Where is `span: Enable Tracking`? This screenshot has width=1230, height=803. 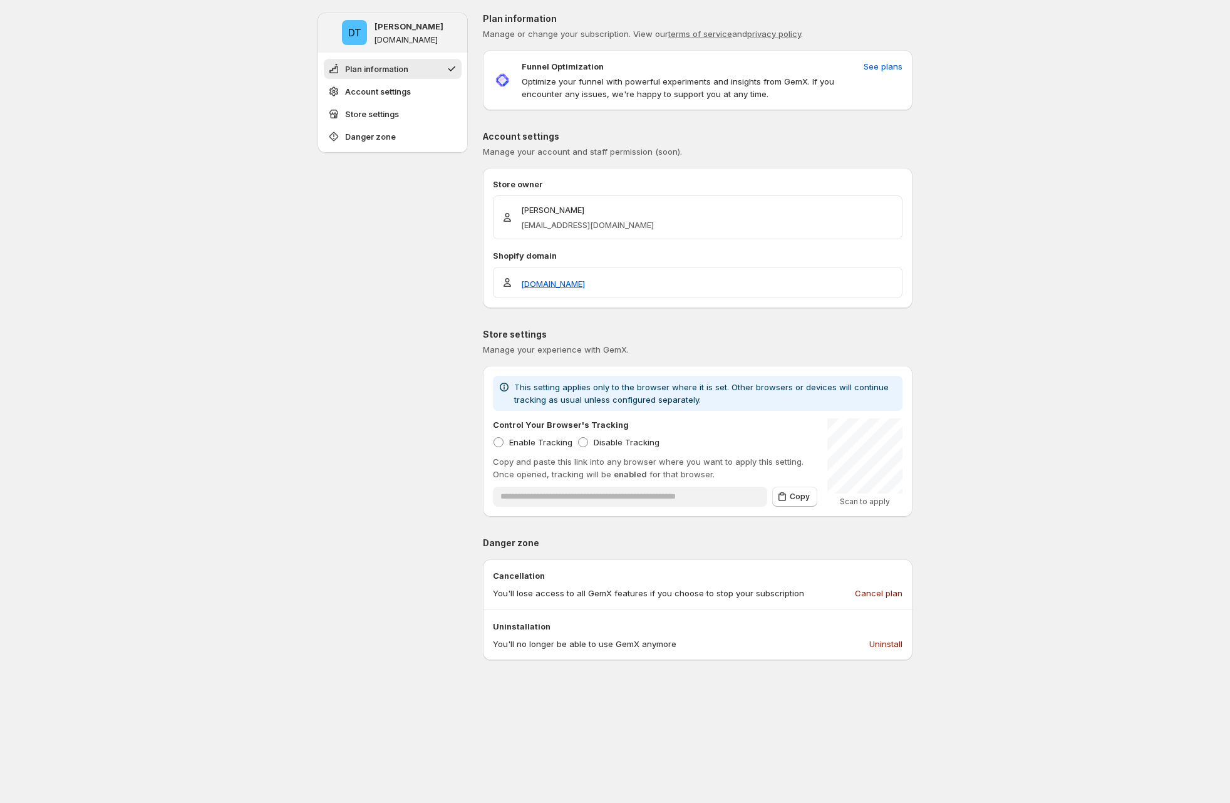
span: Enable Tracking is located at coordinates (541, 442).